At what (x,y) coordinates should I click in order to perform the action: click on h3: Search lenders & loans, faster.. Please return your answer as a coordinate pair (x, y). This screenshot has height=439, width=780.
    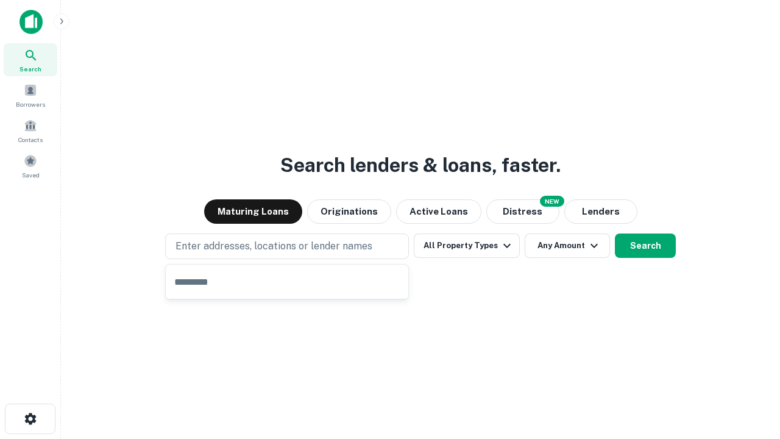
    Looking at the image, I should click on (421, 165).